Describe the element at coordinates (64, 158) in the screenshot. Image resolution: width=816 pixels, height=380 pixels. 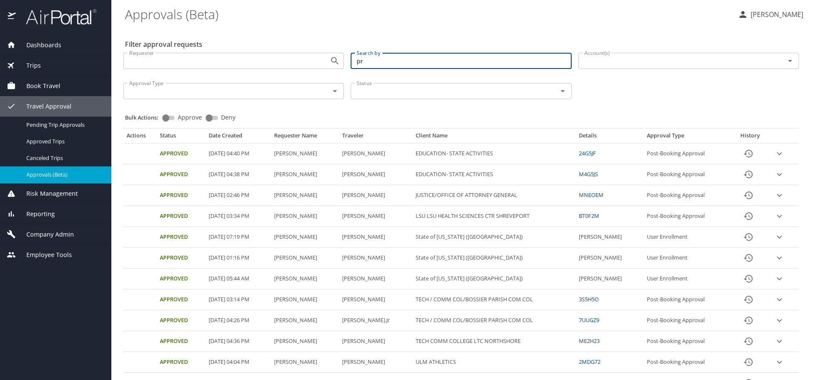
I see `span: Canceled Trips` at that location.